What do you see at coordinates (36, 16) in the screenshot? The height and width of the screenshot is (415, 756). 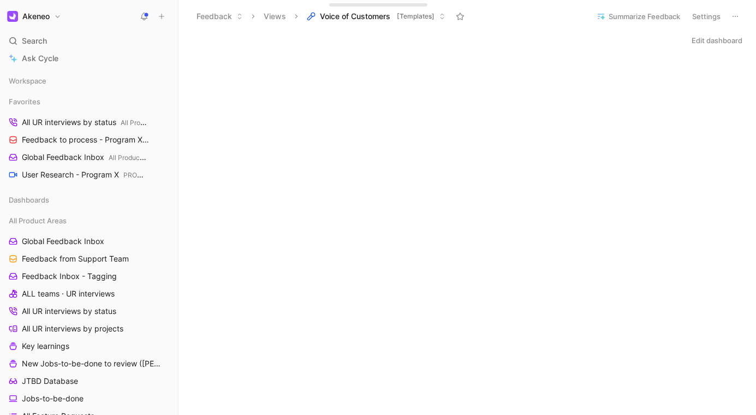 I see `h1: Akeneo` at bounding box center [36, 16].